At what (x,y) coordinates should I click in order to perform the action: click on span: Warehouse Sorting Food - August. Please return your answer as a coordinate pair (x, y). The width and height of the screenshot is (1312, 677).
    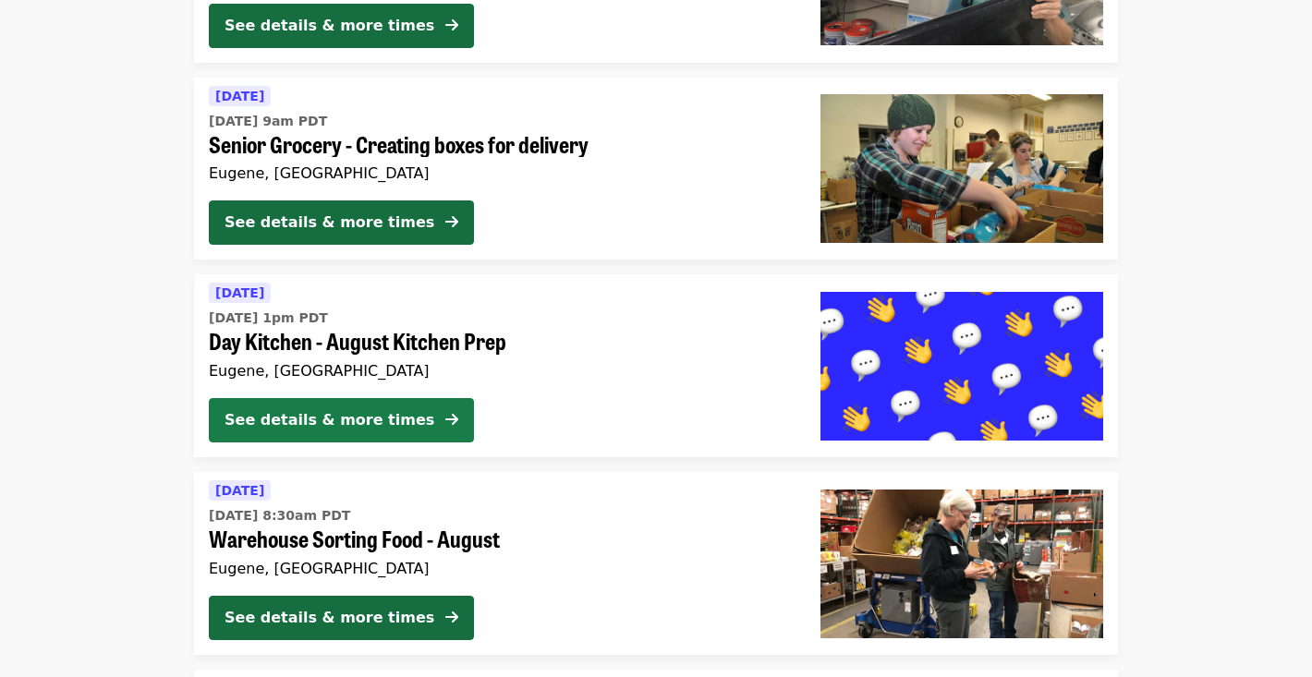
    Looking at the image, I should click on (500, 539).